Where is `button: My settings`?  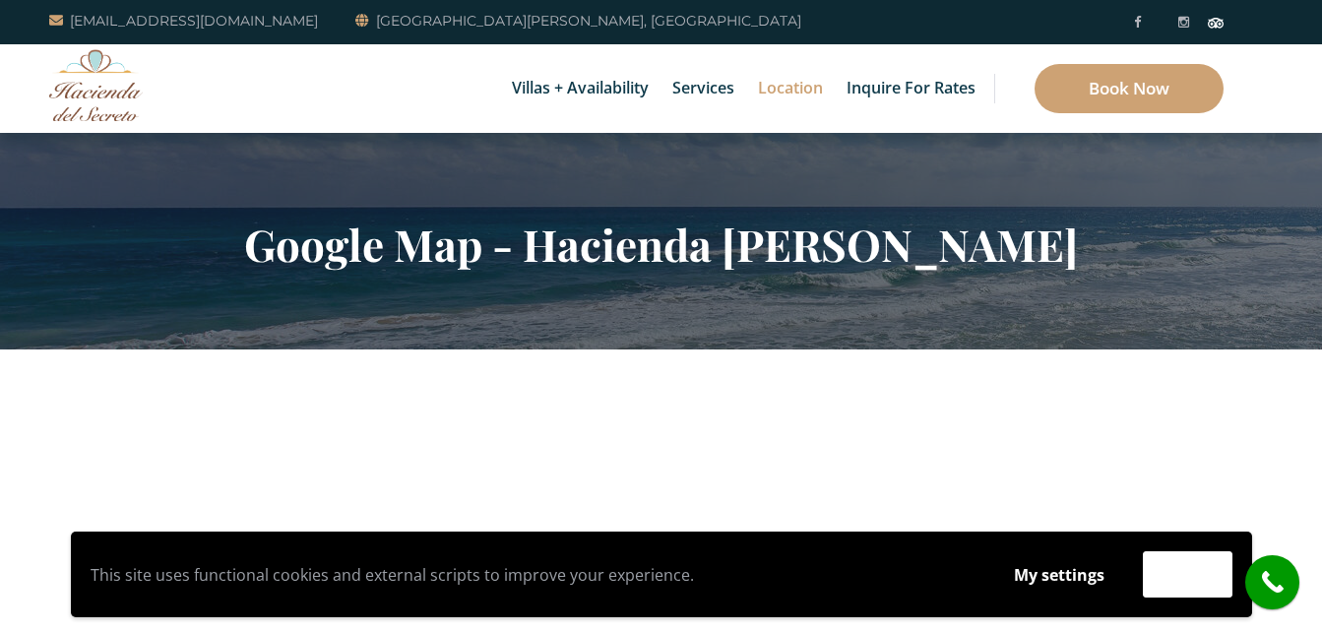 button: My settings is located at coordinates (1059, 575).